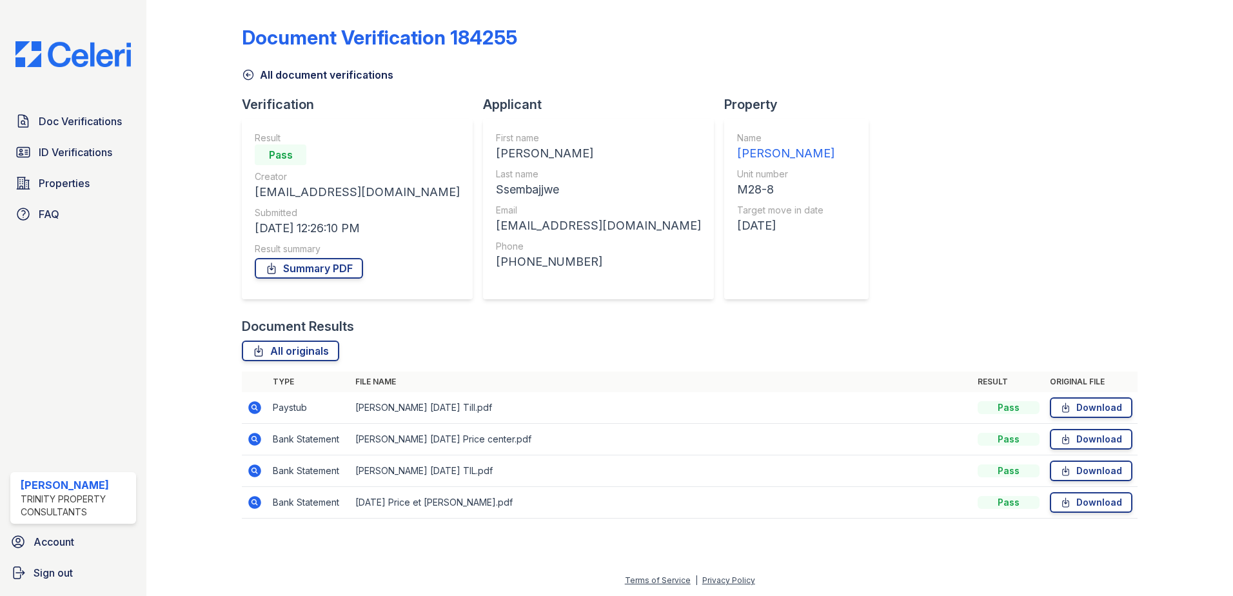 The width and height of the screenshot is (1233, 596). What do you see at coordinates (73, 152) in the screenshot?
I see `a: ID Verifications` at bounding box center [73, 152].